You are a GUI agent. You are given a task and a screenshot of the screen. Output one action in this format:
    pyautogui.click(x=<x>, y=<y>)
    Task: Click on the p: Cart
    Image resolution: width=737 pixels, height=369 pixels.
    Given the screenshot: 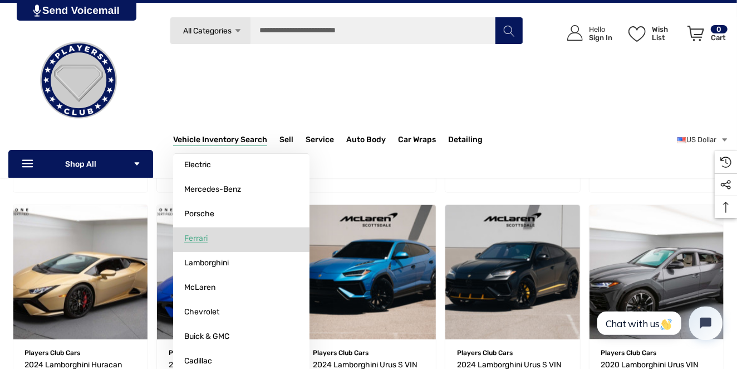 What is the action you would take?
    pyautogui.click(x=719, y=37)
    